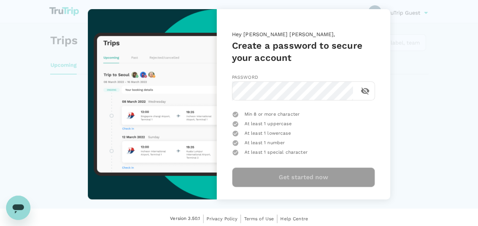 Image resolution: width=478 pixels, height=226 pixels. What do you see at coordinates (152, 104) in the screenshot?
I see `img: trutrip-set-password` at bounding box center [152, 104].